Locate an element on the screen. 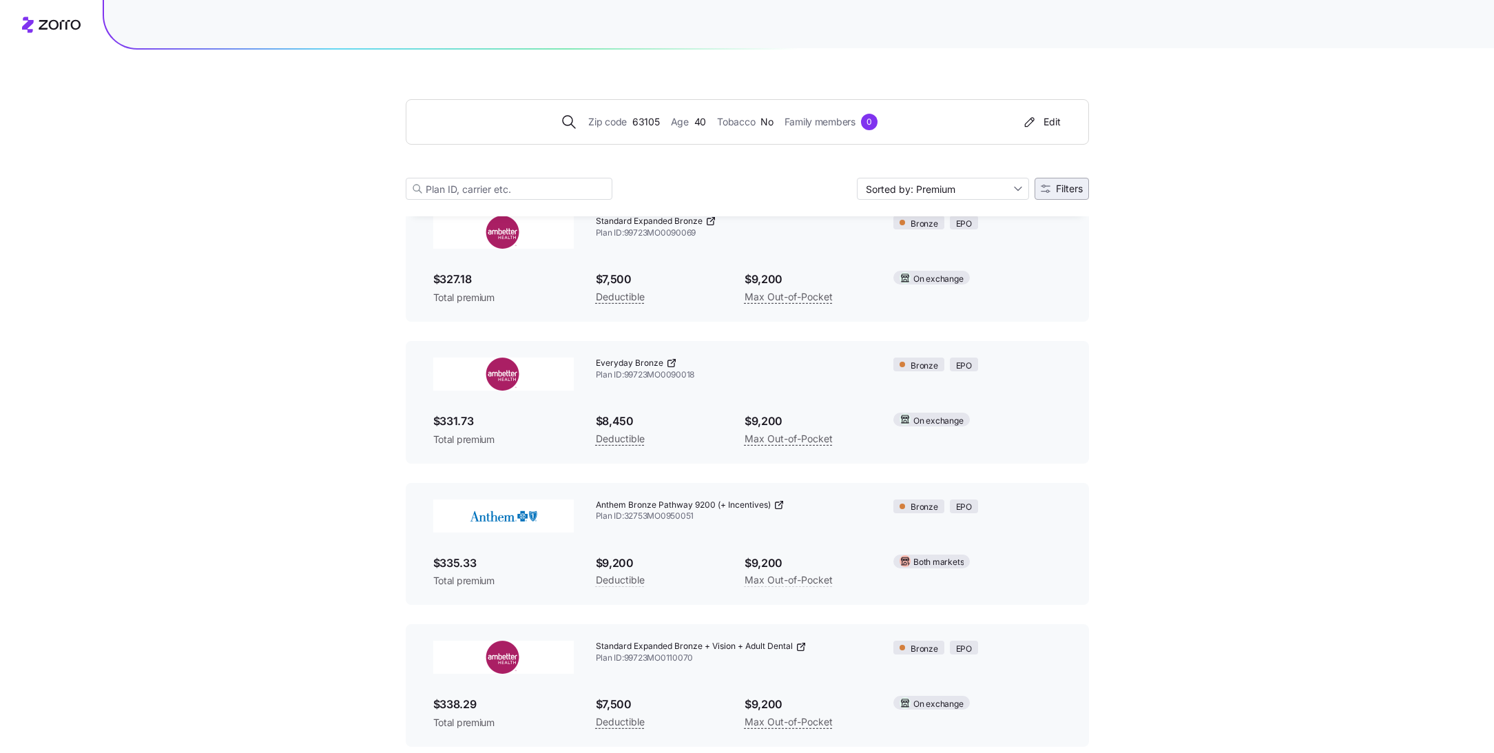 The height and width of the screenshot is (753, 1494). span: Everyday Bronze is located at coordinates (629, 363).